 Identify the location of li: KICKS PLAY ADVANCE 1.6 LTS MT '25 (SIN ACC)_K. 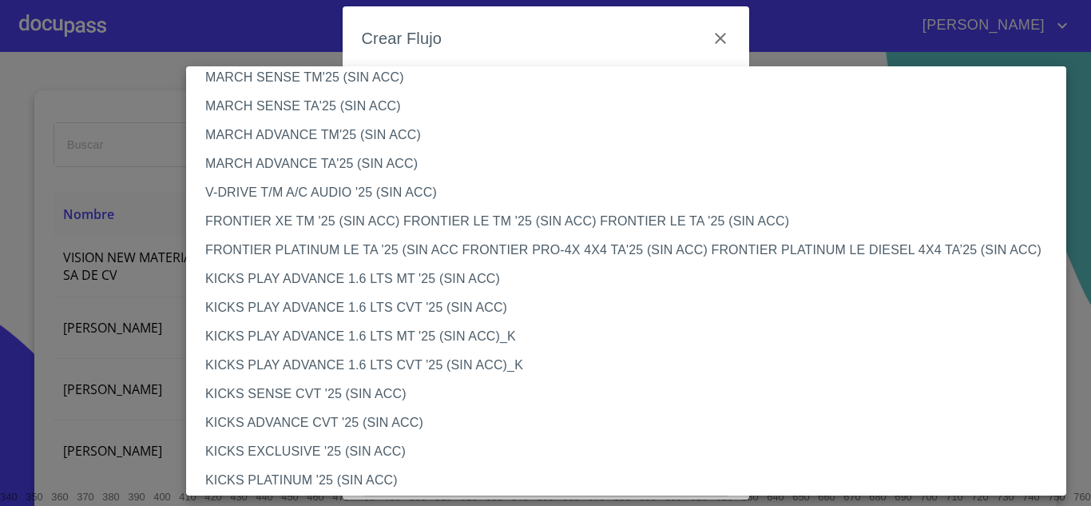
(632, 336).